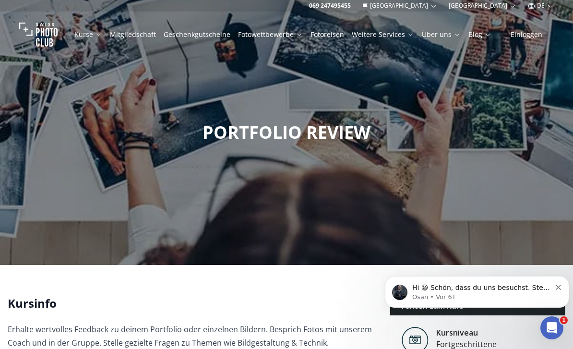 The image size is (573, 349). Describe the element at coordinates (327, 35) in the screenshot. I see `a: Fotoreisen` at that location.